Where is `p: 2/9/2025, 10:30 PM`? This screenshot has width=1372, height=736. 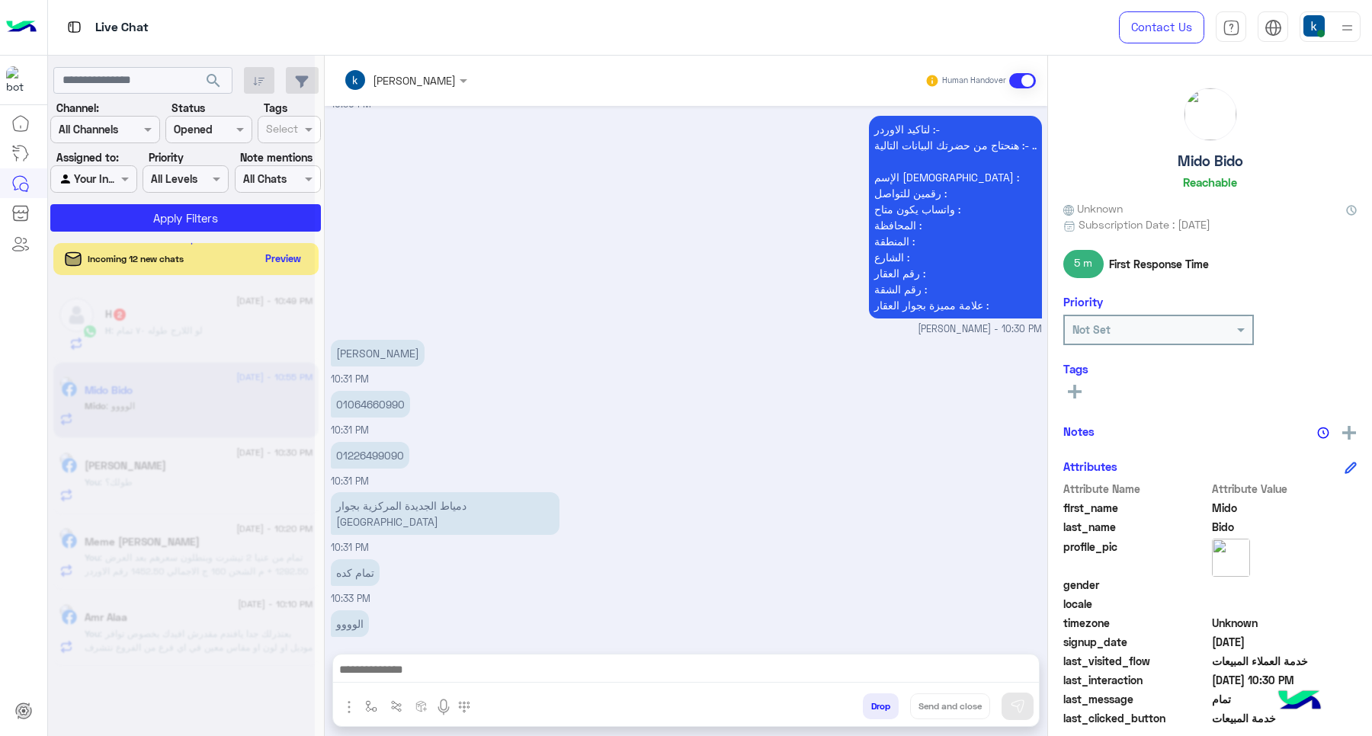
p: 2/9/2025, 10:30 PM is located at coordinates (955, 217).